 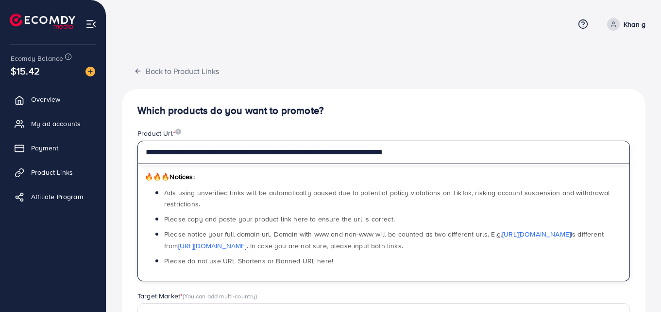 I want to click on a: My ad accounts, so click(x=53, y=123).